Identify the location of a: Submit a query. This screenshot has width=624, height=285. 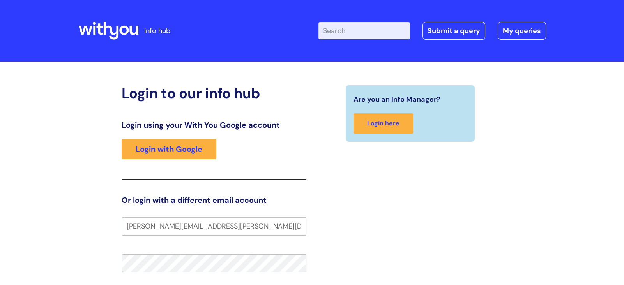
(454, 31).